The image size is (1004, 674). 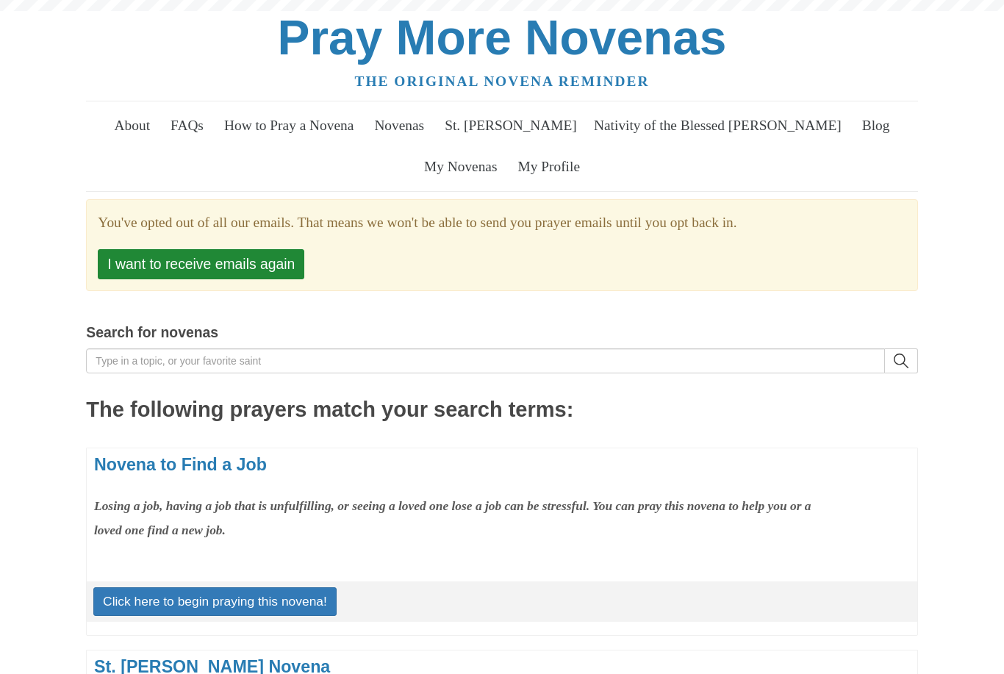 What do you see at coordinates (875, 126) in the screenshot?
I see `a: Blog` at bounding box center [875, 126].